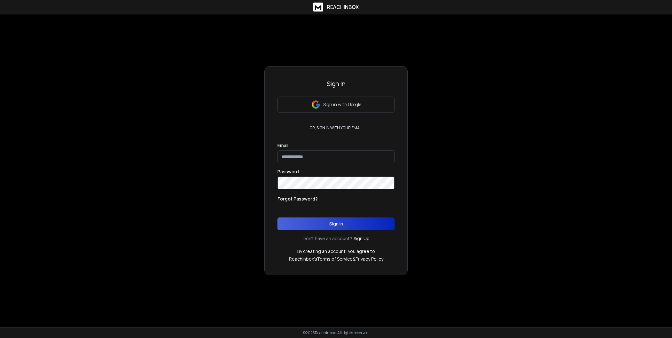 Image resolution: width=672 pixels, height=338 pixels. Describe the element at coordinates (336, 128) in the screenshot. I see `p: or, sign in with your email` at that location.